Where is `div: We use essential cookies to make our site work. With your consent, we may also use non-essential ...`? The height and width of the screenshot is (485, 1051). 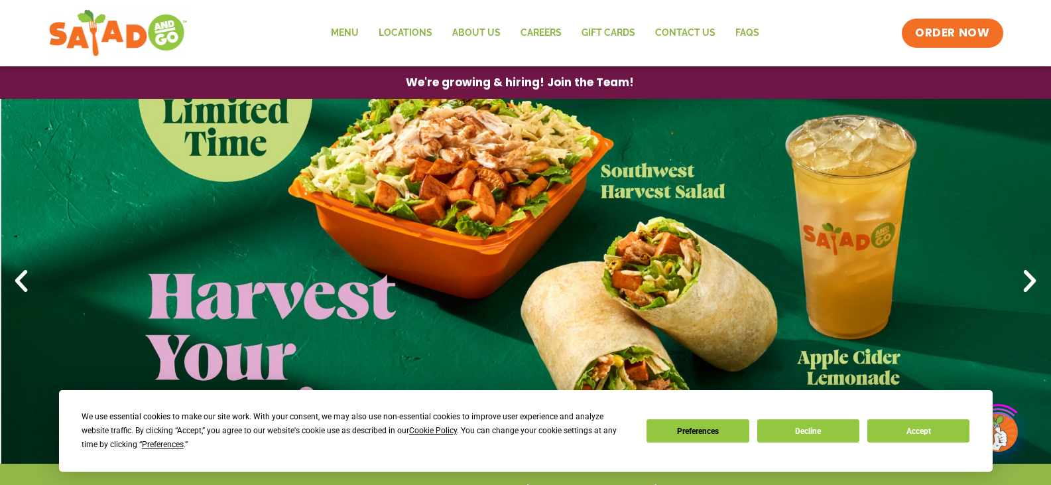 div: We use essential cookies to make our site work. With your consent, we may also use non-essential ... is located at coordinates (356, 430).